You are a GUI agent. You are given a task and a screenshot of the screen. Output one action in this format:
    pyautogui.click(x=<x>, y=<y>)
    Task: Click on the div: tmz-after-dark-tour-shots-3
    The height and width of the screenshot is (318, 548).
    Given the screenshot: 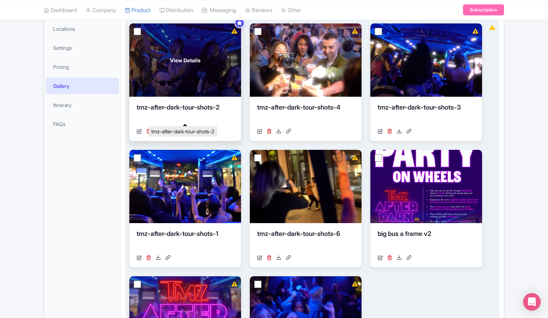 What is the action you would take?
    pyautogui.click(x=426, y=114)
    